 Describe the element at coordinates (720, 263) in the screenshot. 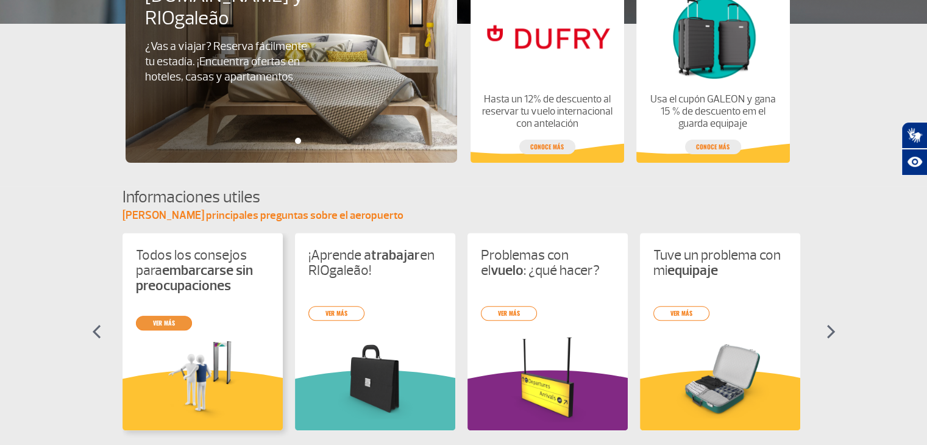

I see `p: Tuve un problema con mi` at that location.